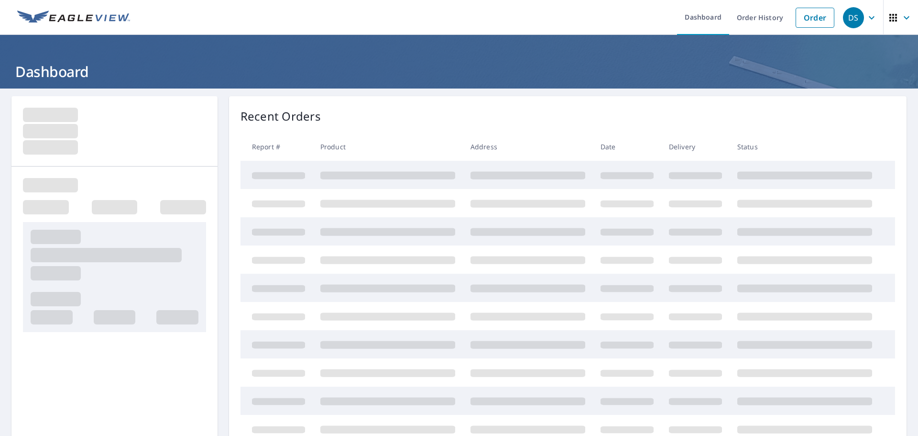  What do you see at coordinates (627, 146) in the screenshot?
I see `th: Date` at bounding box center [627, 146].